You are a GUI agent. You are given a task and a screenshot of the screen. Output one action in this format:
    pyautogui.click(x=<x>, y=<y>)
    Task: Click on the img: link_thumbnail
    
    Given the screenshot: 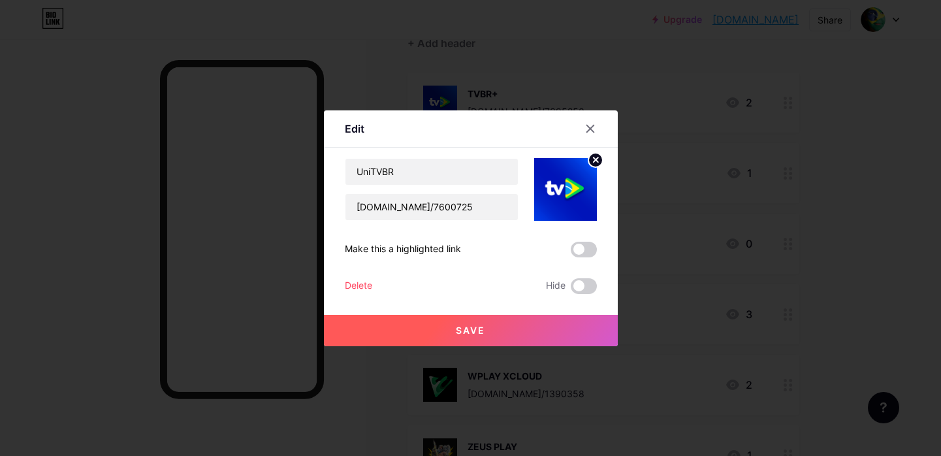 What is the action you would take?
    pyautogui.click(x=565, y=189)
    